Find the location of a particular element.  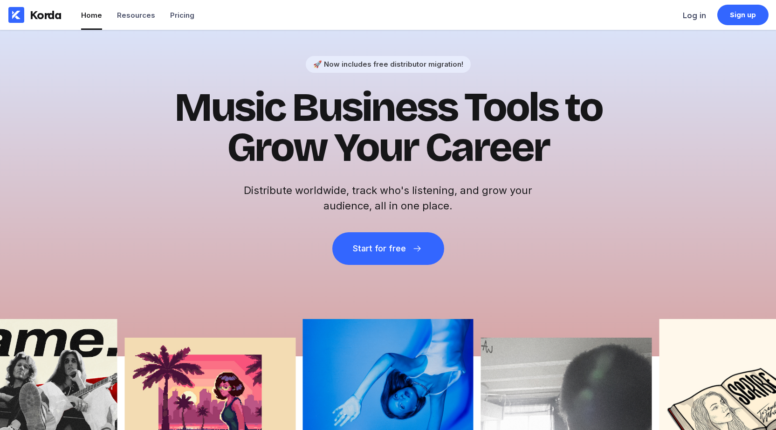

div: Sign up is located at coordinates (743, 15).